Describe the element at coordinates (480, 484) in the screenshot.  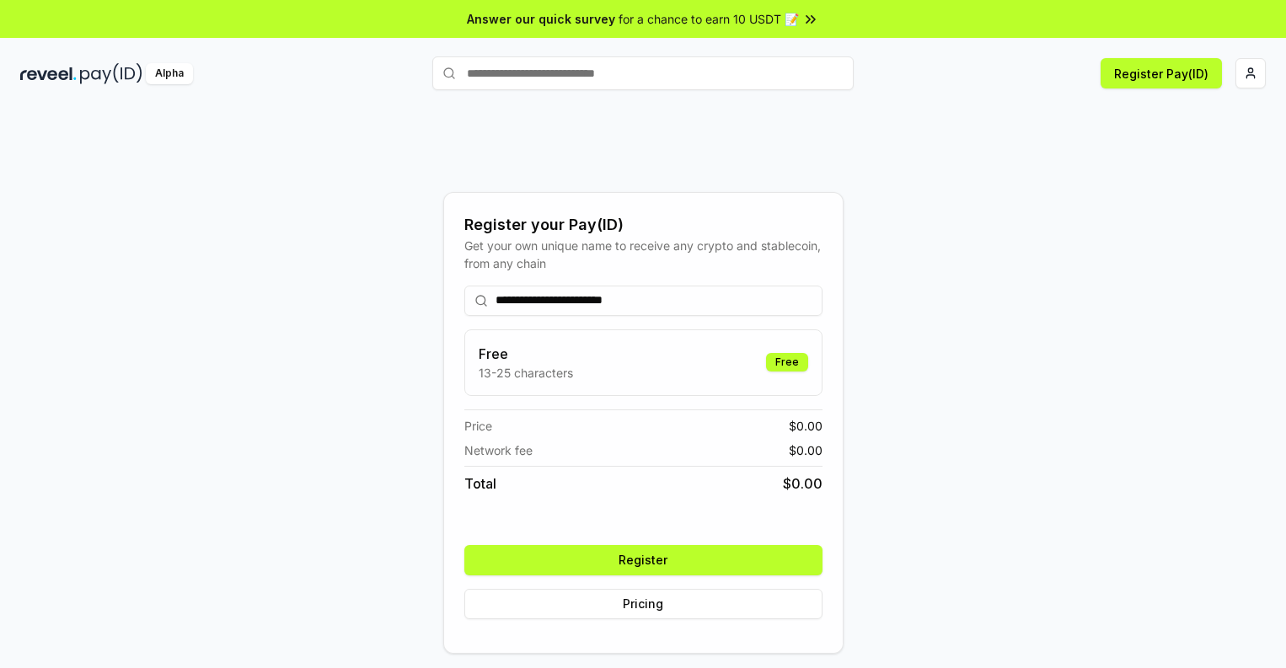
I see `span: Total` at that location.